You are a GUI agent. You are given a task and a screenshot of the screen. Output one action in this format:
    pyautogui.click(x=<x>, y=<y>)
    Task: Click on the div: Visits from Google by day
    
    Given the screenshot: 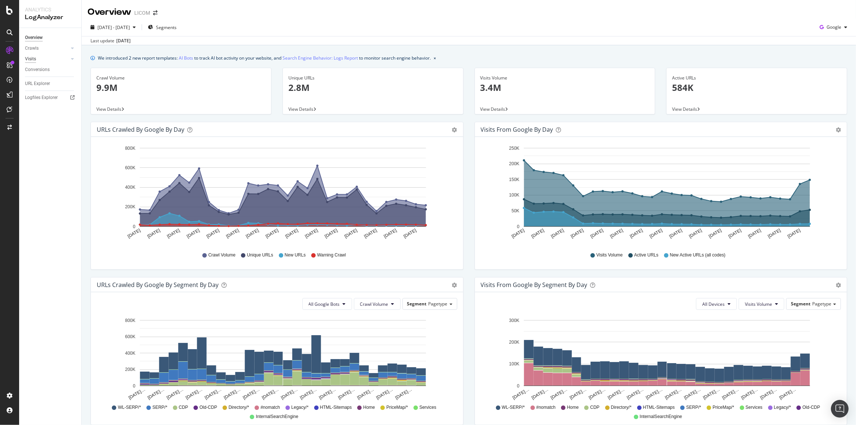 What is the action you would take?
    pyautogui.click(x=517, y=129)
    